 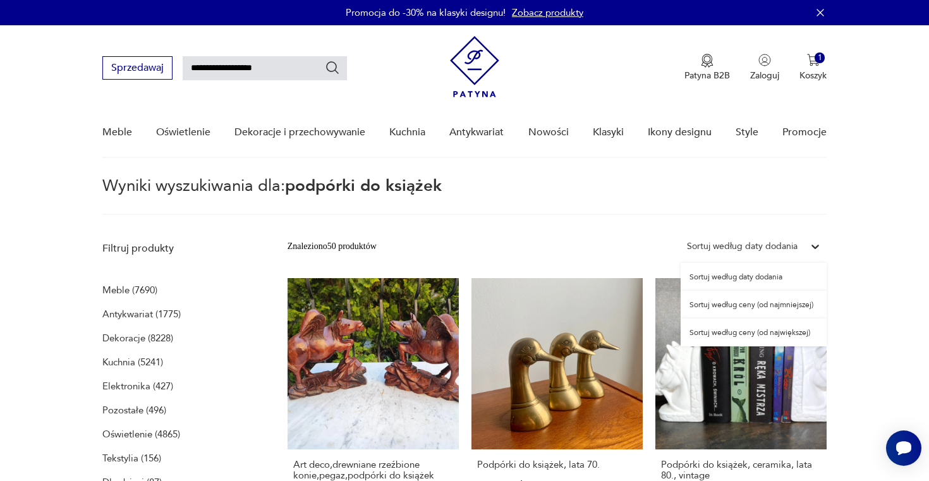 I want to click on p: Pozostałe (496), so click(x=134, y=410).